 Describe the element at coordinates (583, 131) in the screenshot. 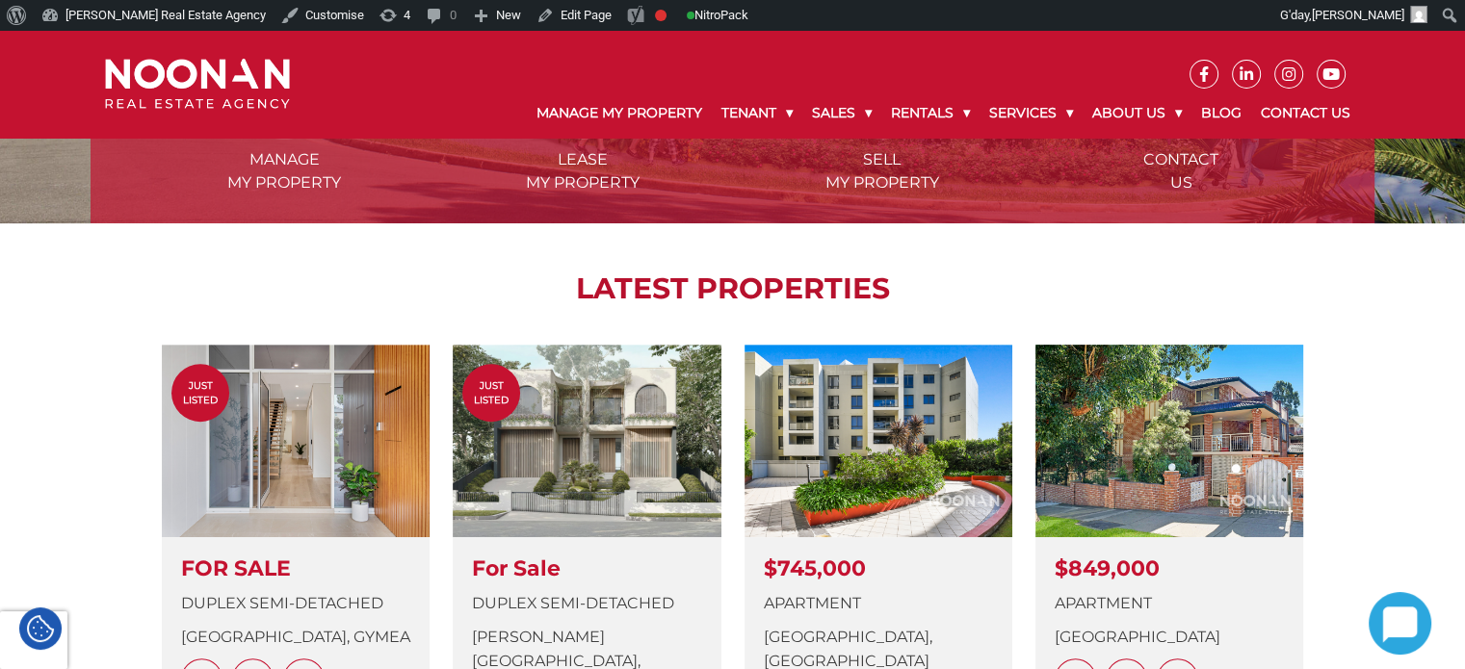

I see `a: Leasemy Property` at that location.